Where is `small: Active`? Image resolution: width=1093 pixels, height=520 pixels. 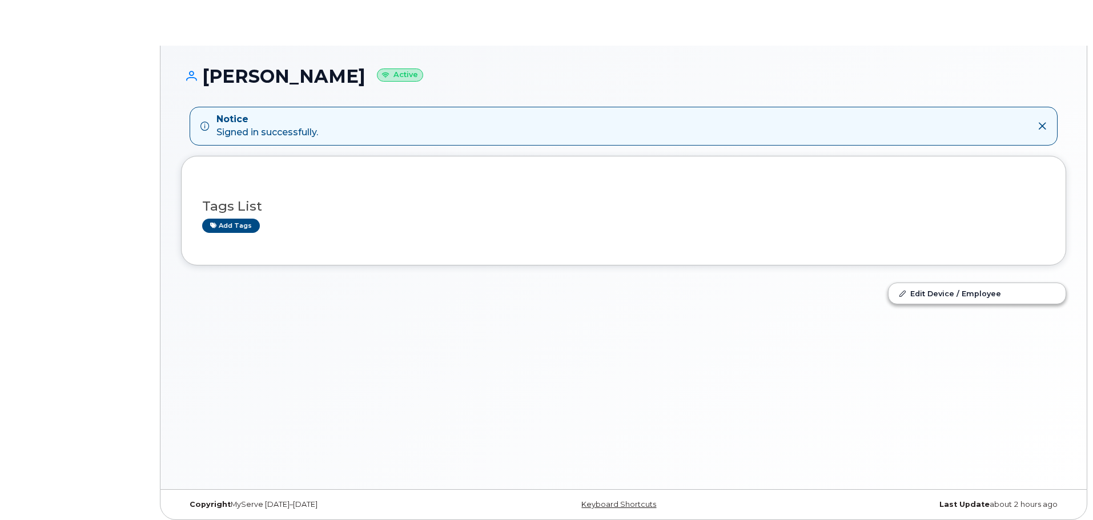 small: Active is located at coordinates (400, 75).